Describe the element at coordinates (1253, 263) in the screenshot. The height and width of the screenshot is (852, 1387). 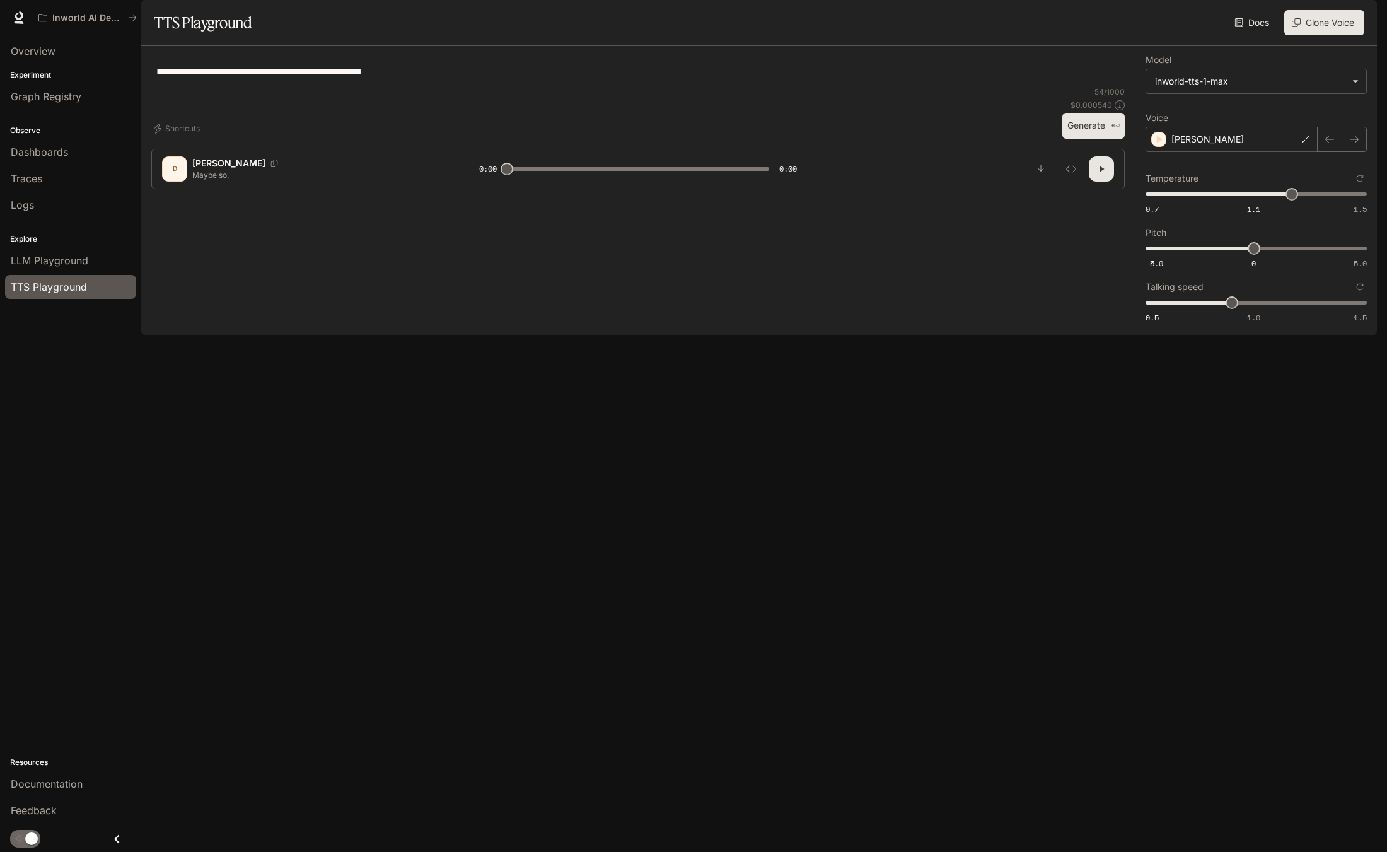
I see `span: 0` at that location.